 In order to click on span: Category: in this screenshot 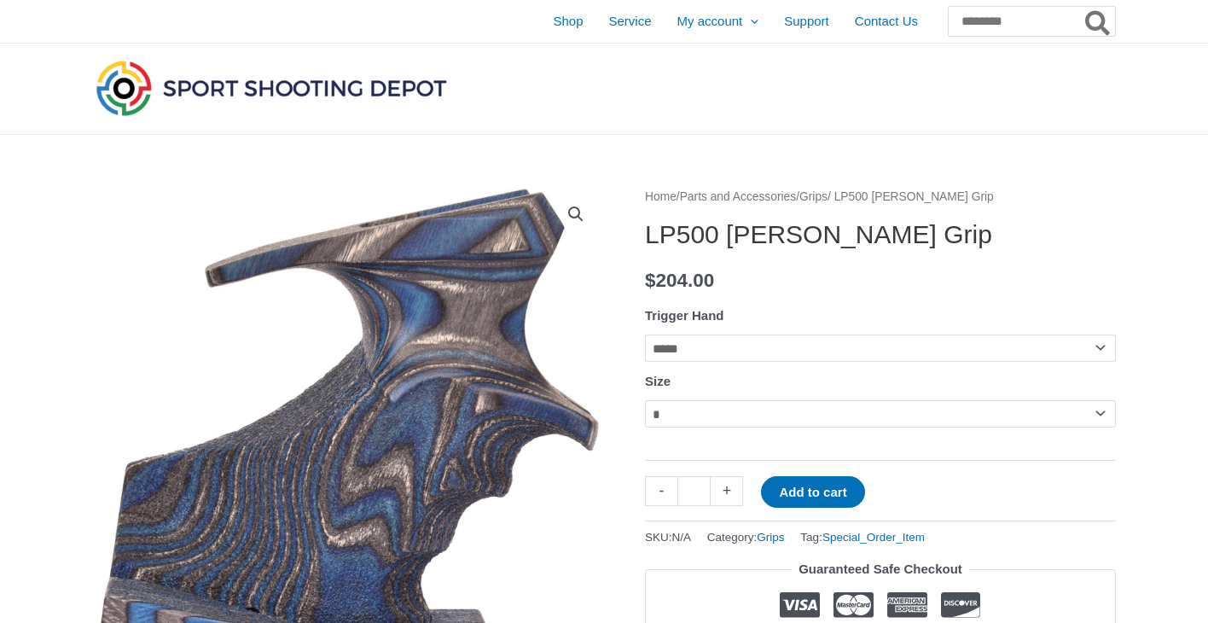, I will do `click(746, 537)`.